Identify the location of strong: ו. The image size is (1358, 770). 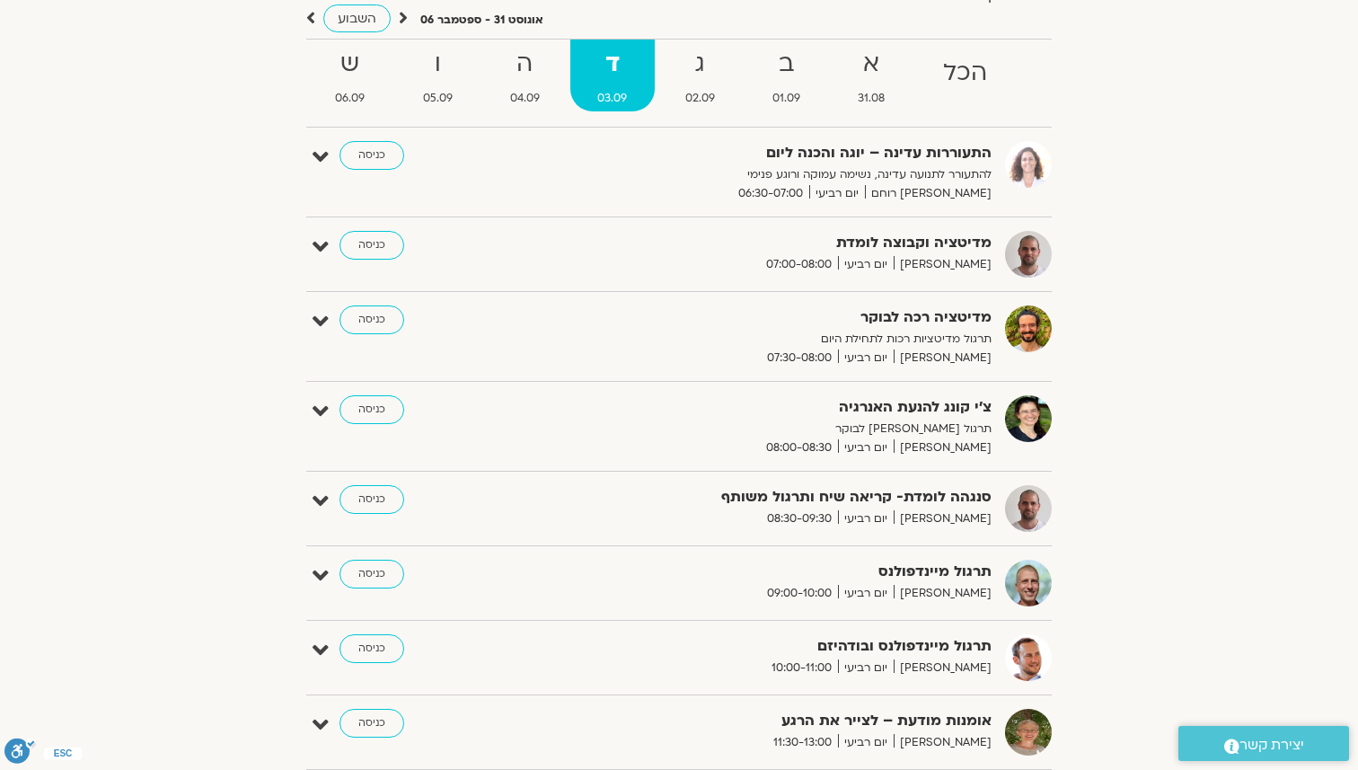
(437, 64).